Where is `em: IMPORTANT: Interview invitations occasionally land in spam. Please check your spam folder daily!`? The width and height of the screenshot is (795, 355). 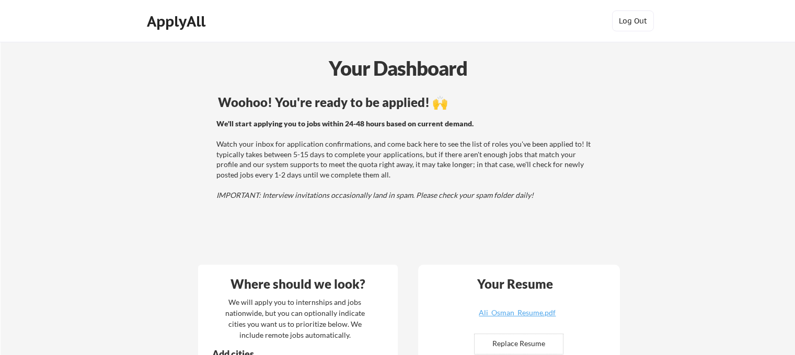
em: IMPORTANT: Interview invitations occasionally land in spam. Please check your spam folder daily! is located at coordinates (375, 195).